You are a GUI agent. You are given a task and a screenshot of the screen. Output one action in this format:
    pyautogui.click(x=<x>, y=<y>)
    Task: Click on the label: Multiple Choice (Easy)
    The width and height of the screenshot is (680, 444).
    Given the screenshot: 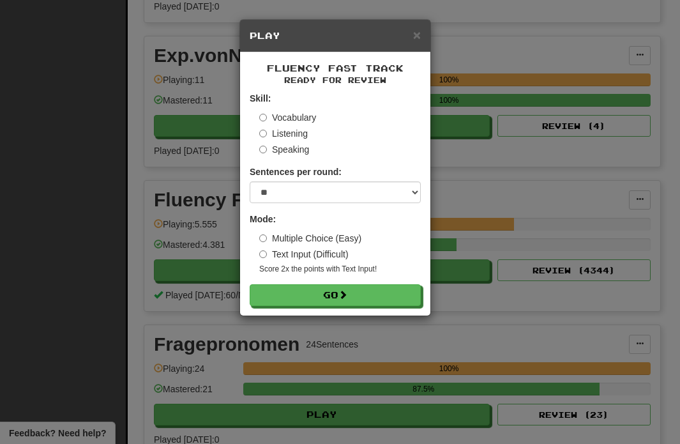 What is the action you would take?
    pyautogui.click(x=310, y=238)
    